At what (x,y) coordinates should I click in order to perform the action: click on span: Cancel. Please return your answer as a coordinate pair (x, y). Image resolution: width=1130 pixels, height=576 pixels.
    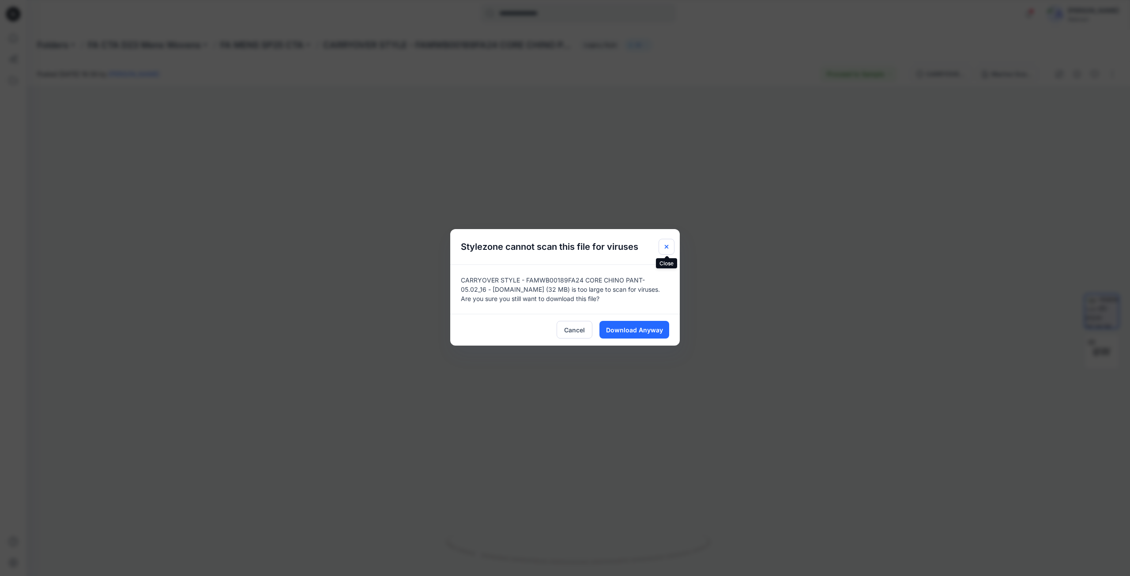
    Looking at the image, I should click on (574, 330).